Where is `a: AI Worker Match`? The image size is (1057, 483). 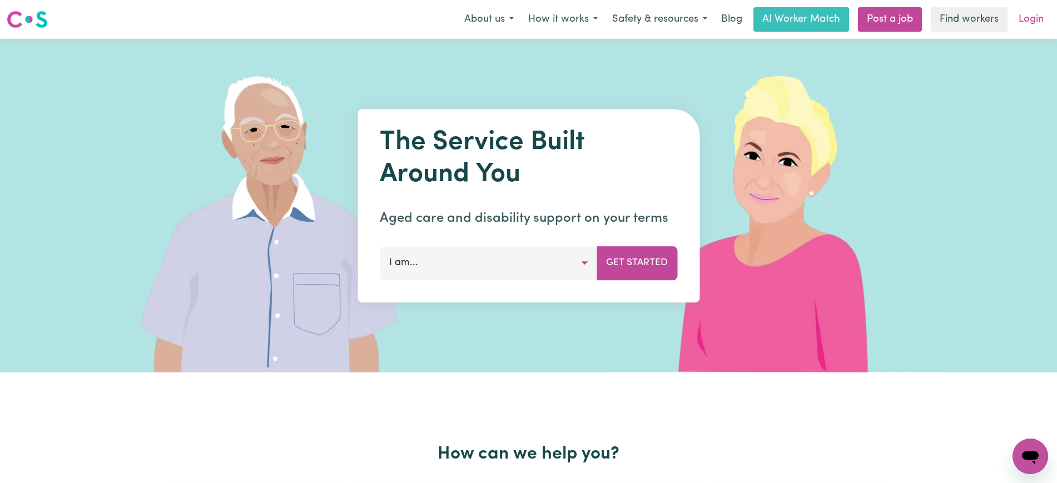
a: AI Worker Match is located at coordinates (801, 19).